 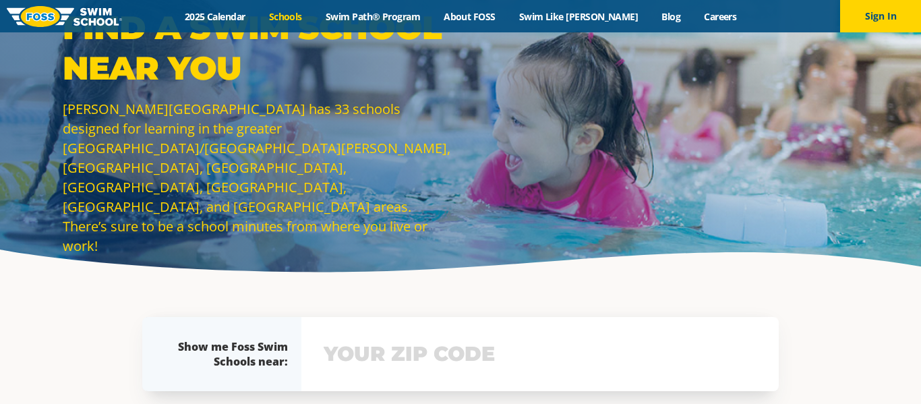 What do you see at coordinates (285, 16) in the screenshot?
I see `a: Schools` at bounding box center [285, 16].